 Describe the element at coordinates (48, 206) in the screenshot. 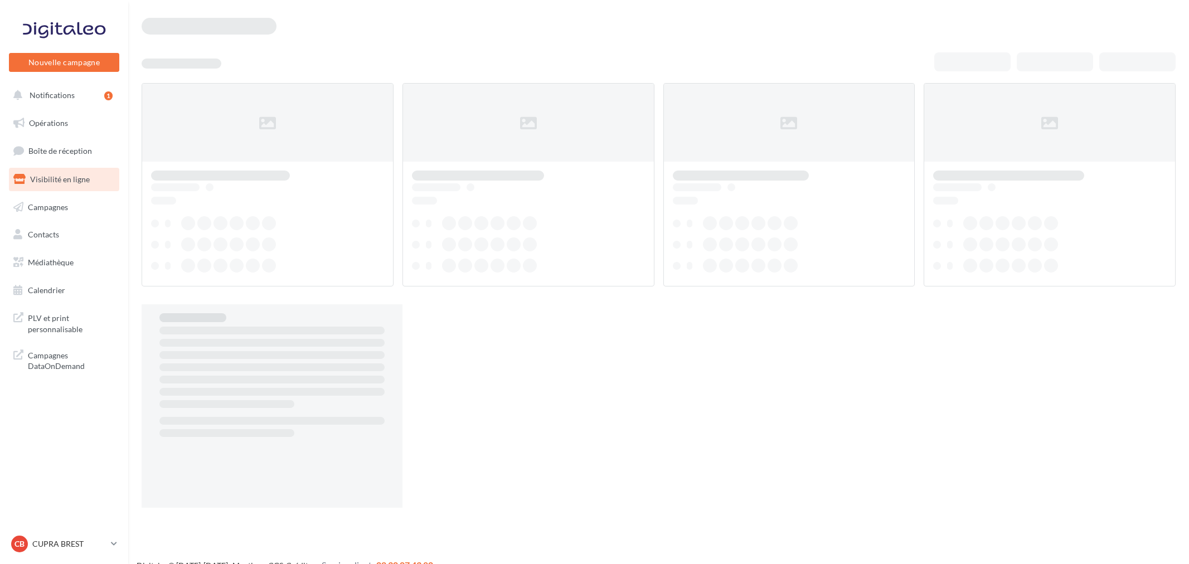

I see `span: Campagnes` at that location.